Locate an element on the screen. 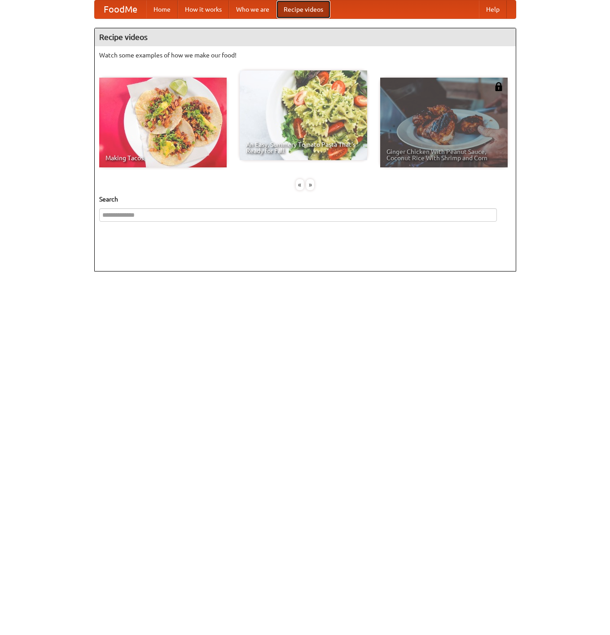 This screenshot has width=610, height=635. a: An Easy, Summery Tomato Pasta That's Ready for Fall is located at coordinates (303, 115).